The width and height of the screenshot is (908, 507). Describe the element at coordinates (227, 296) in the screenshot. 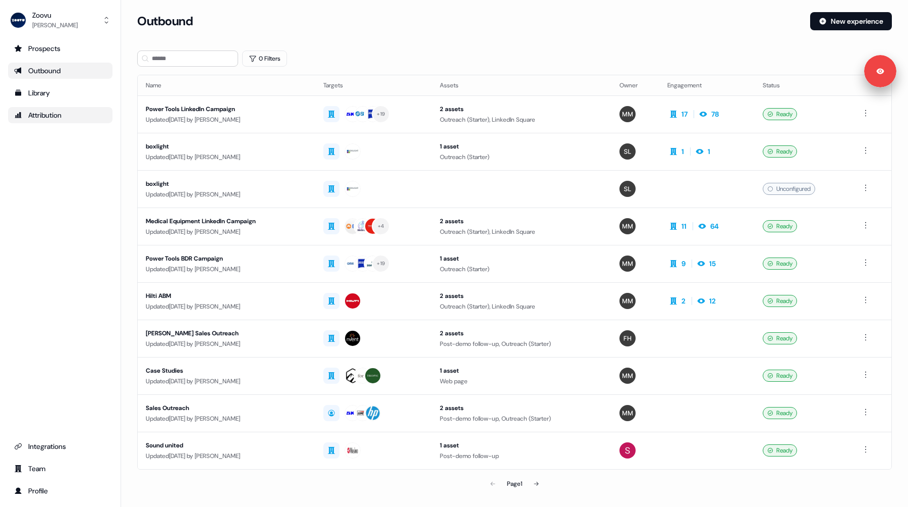

I see `div: Hilti ABM` at that location.